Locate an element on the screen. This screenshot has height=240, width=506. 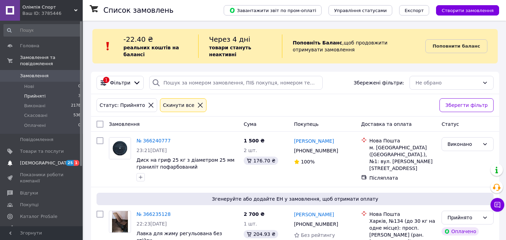
span: Товари та послуги is located at coordinates (42, 151).